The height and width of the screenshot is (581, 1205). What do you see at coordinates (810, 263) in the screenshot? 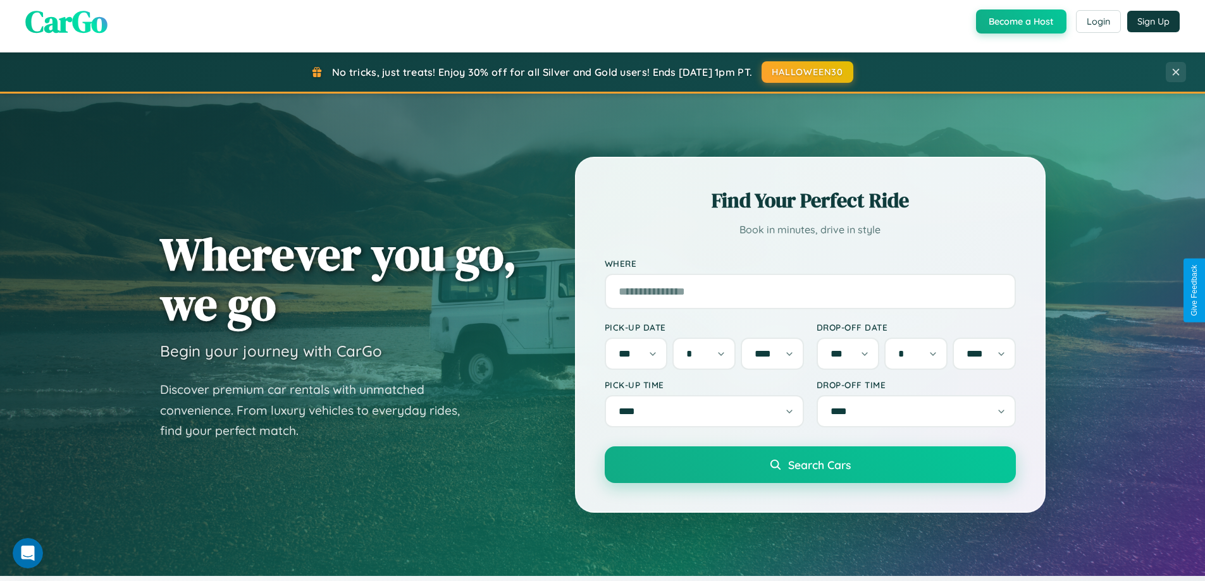
I see `label: Where` at bounding box center [810, 263].